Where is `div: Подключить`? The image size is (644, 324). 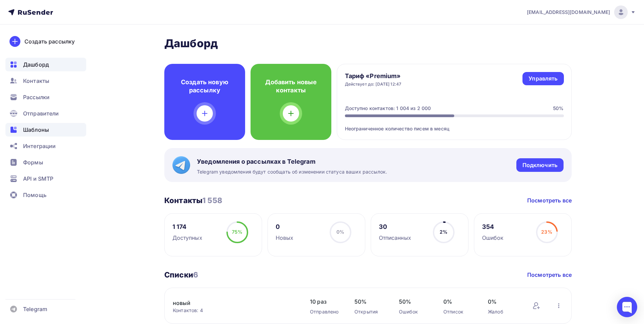
div: Подключить is located at coordinates (540, 165).